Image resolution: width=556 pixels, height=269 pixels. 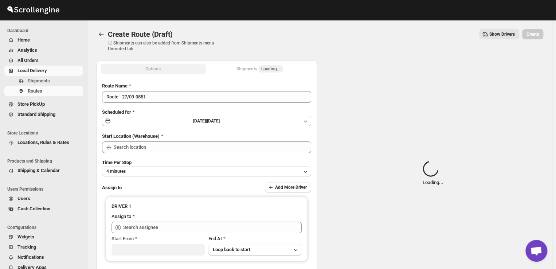 What do you see at coordinates (24, 198) in the screenshot?
I see `span: Users` at bounding box center [24, 198].